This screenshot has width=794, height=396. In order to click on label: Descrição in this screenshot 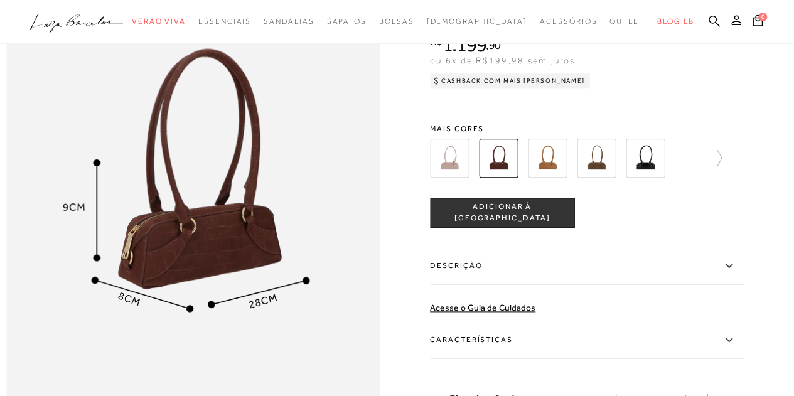, I will do `click(587, 266)`.